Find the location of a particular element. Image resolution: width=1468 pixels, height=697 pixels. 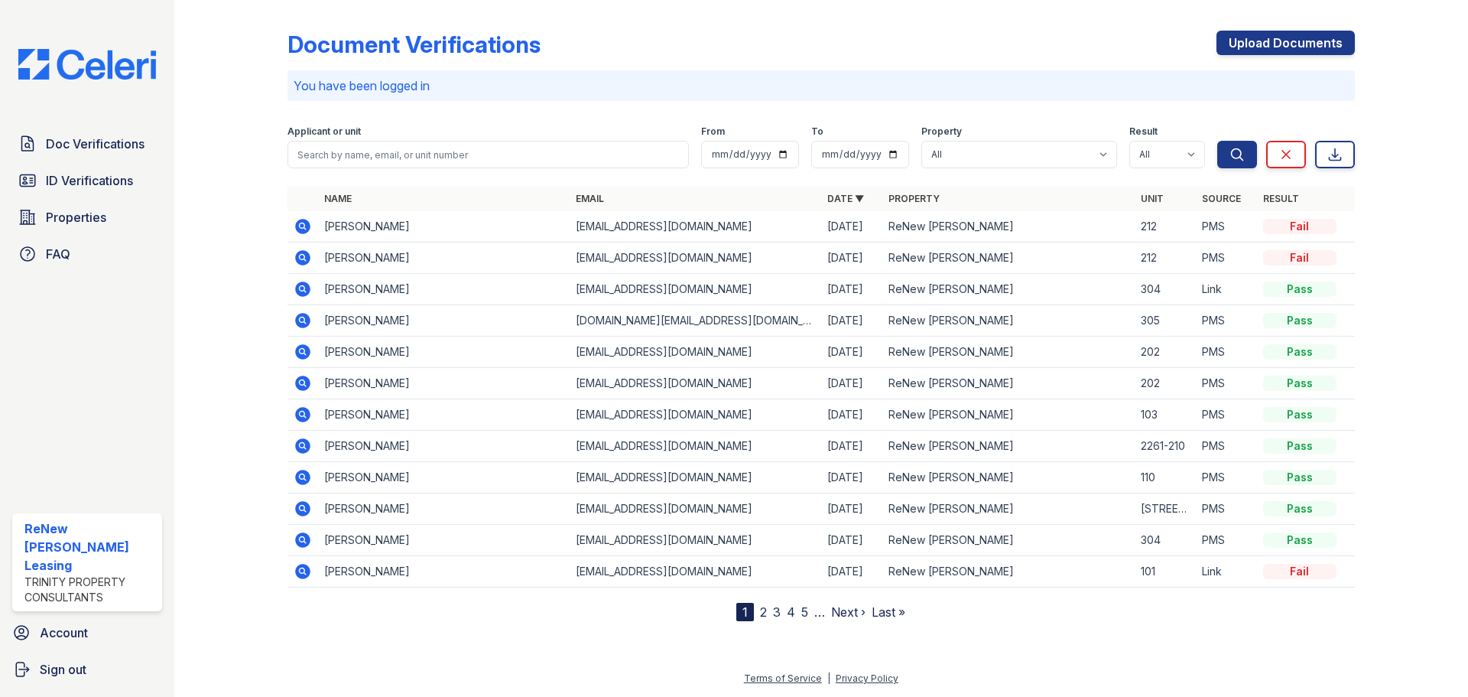

td: Link is located at coordinates (1227, 289).